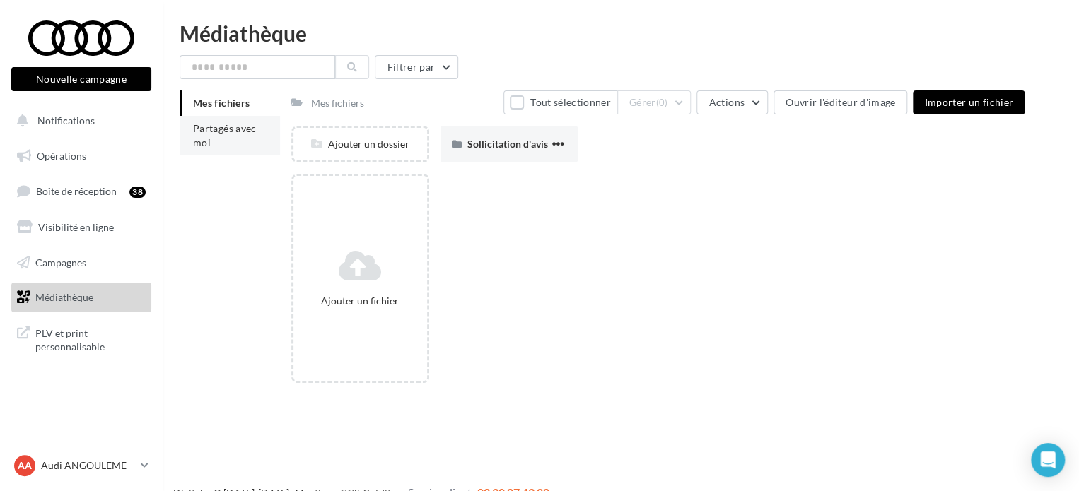 The image size is (1079, 491). I want to click on span: Boîte de réception, so click(76, 191).